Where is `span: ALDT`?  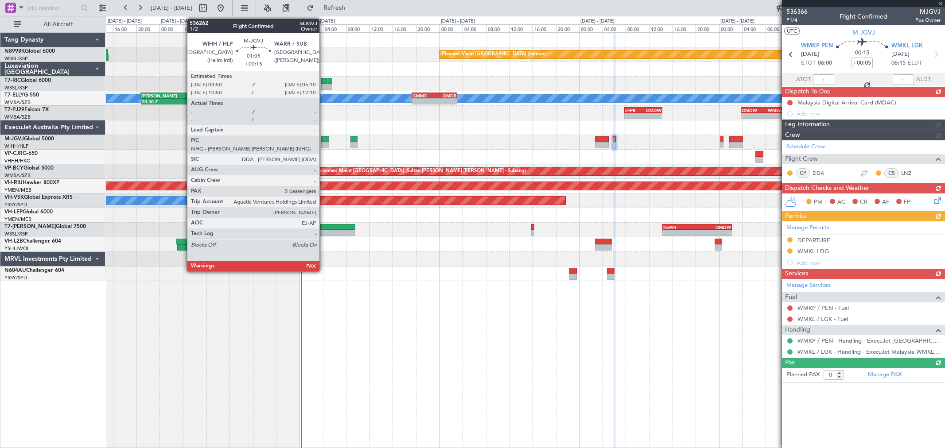
span: ALDT is located at coordinates (923, 80).